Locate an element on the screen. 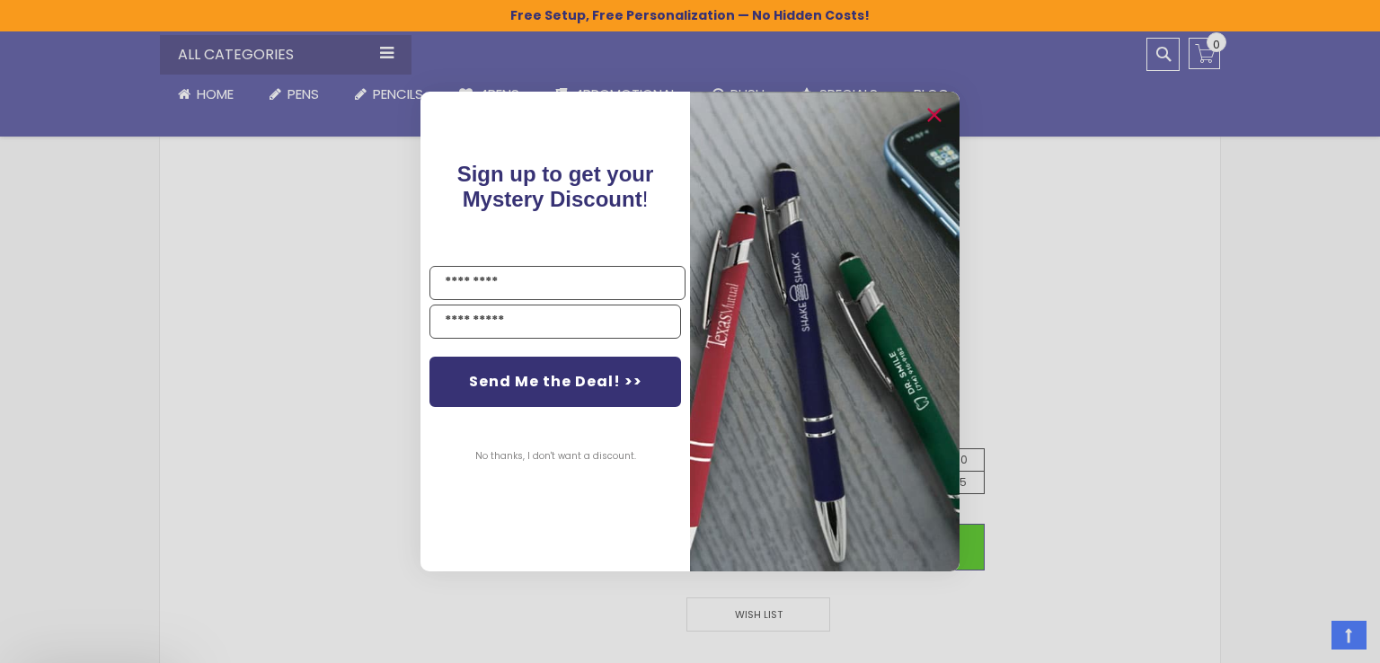  button: Send Me the Deal! >> is located at coordinates (555, 382).